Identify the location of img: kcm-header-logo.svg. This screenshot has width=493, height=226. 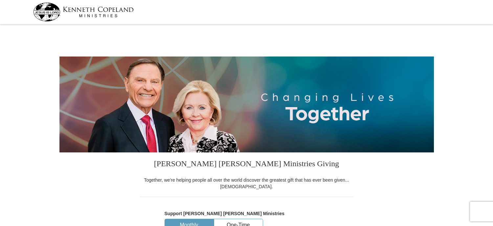
(83, 12).